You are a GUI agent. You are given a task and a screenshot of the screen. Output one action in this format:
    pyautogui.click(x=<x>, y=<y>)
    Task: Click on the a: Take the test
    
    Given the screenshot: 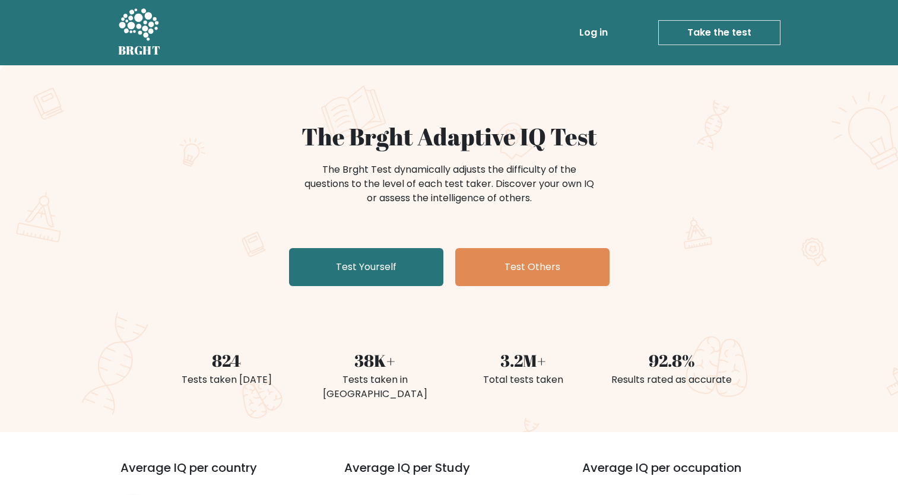 What is the action you would take?
    pyautogui.click(x=719, y=33)
    